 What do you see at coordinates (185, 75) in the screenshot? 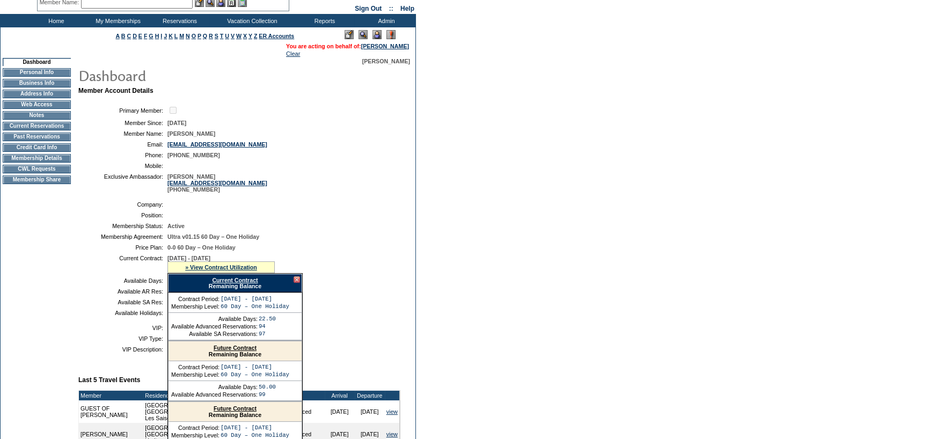
I see `img: pgTtlDashboard.gif` at bounding box center [185, 75].